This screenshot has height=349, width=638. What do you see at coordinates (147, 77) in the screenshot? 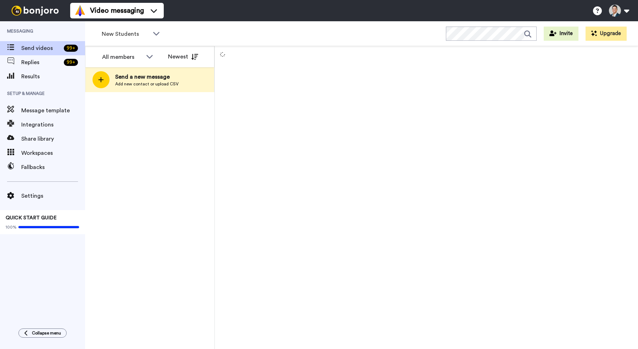
I see `span: Send a new message` at bounding box center [147, 77].